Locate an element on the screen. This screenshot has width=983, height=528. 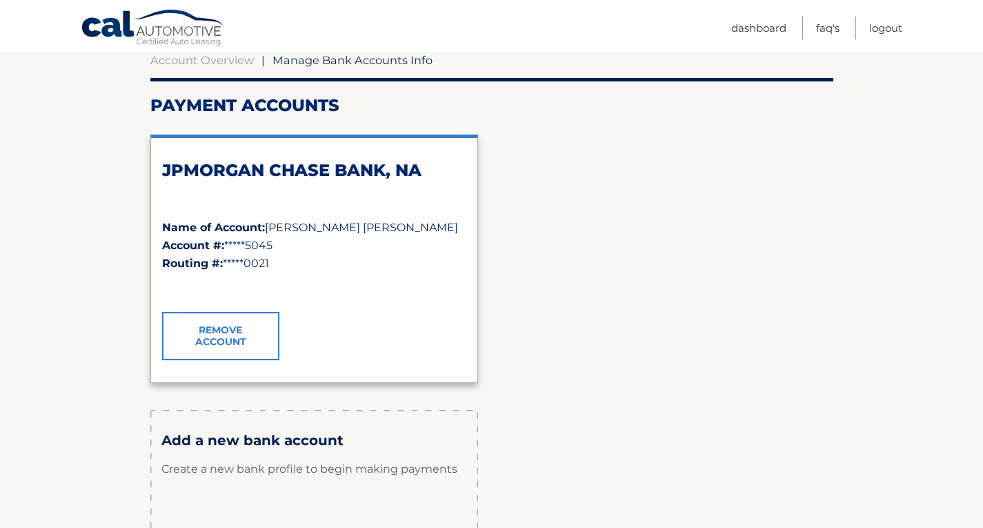
strong: Name of Account: is located at coordinates (213, 227).